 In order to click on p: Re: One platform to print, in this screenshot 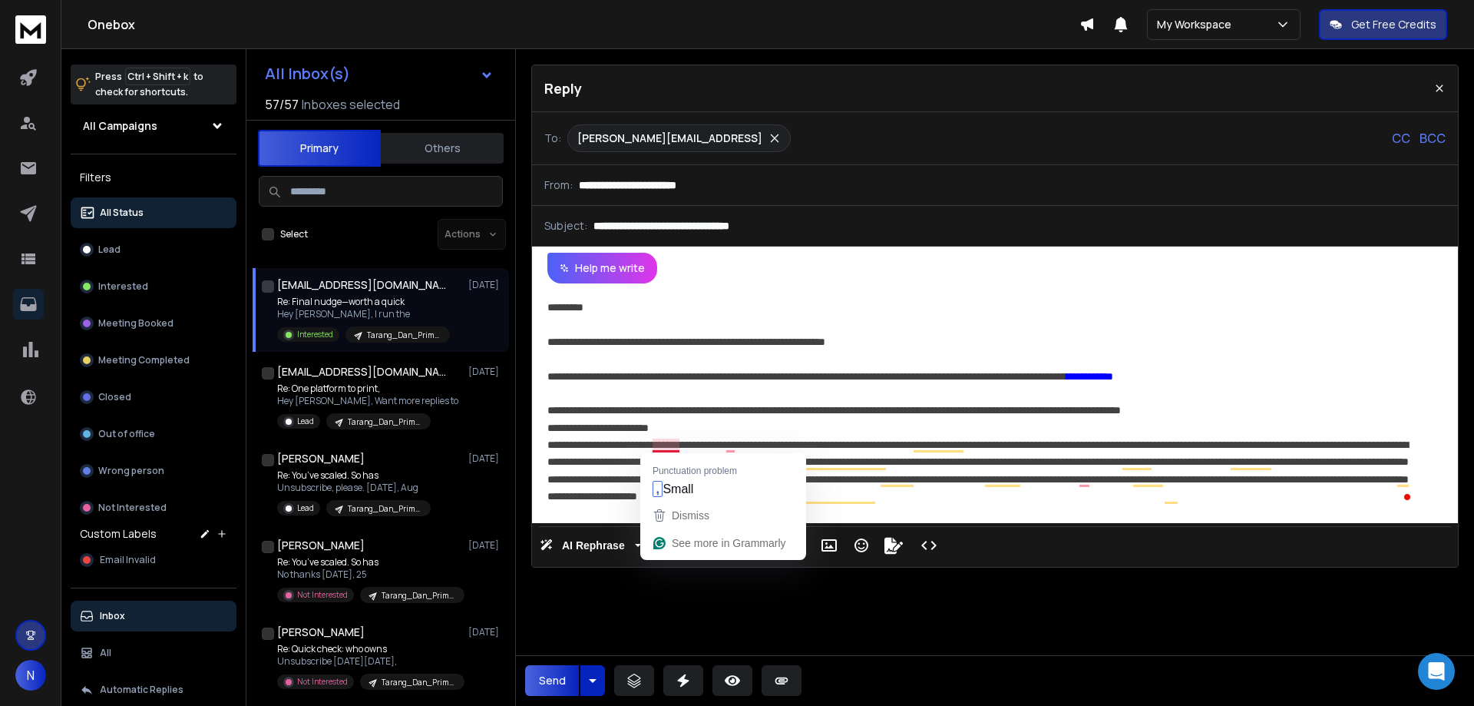, I will do `click(368, 389)`.